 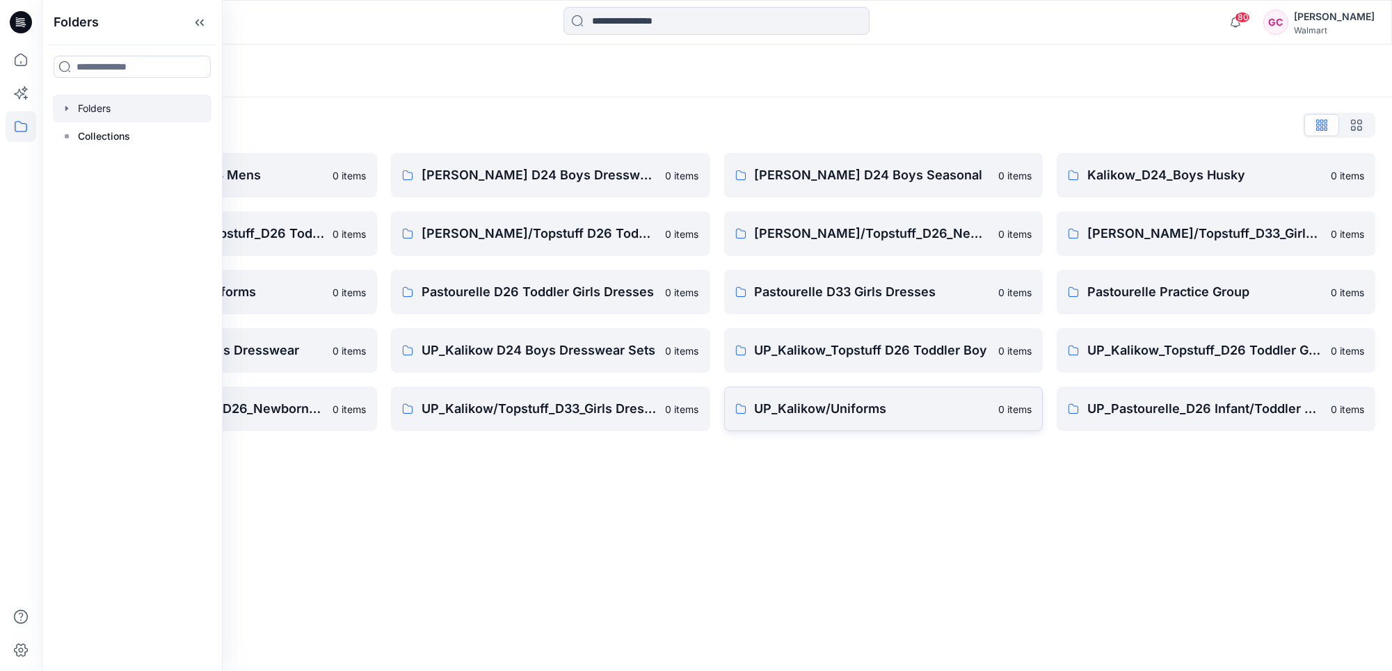 What do you see at coordinates (1205, 175) in the screenshot?
I see `p: Kalikow_D24_Boys Husky` at bounding box center [1205, 175].